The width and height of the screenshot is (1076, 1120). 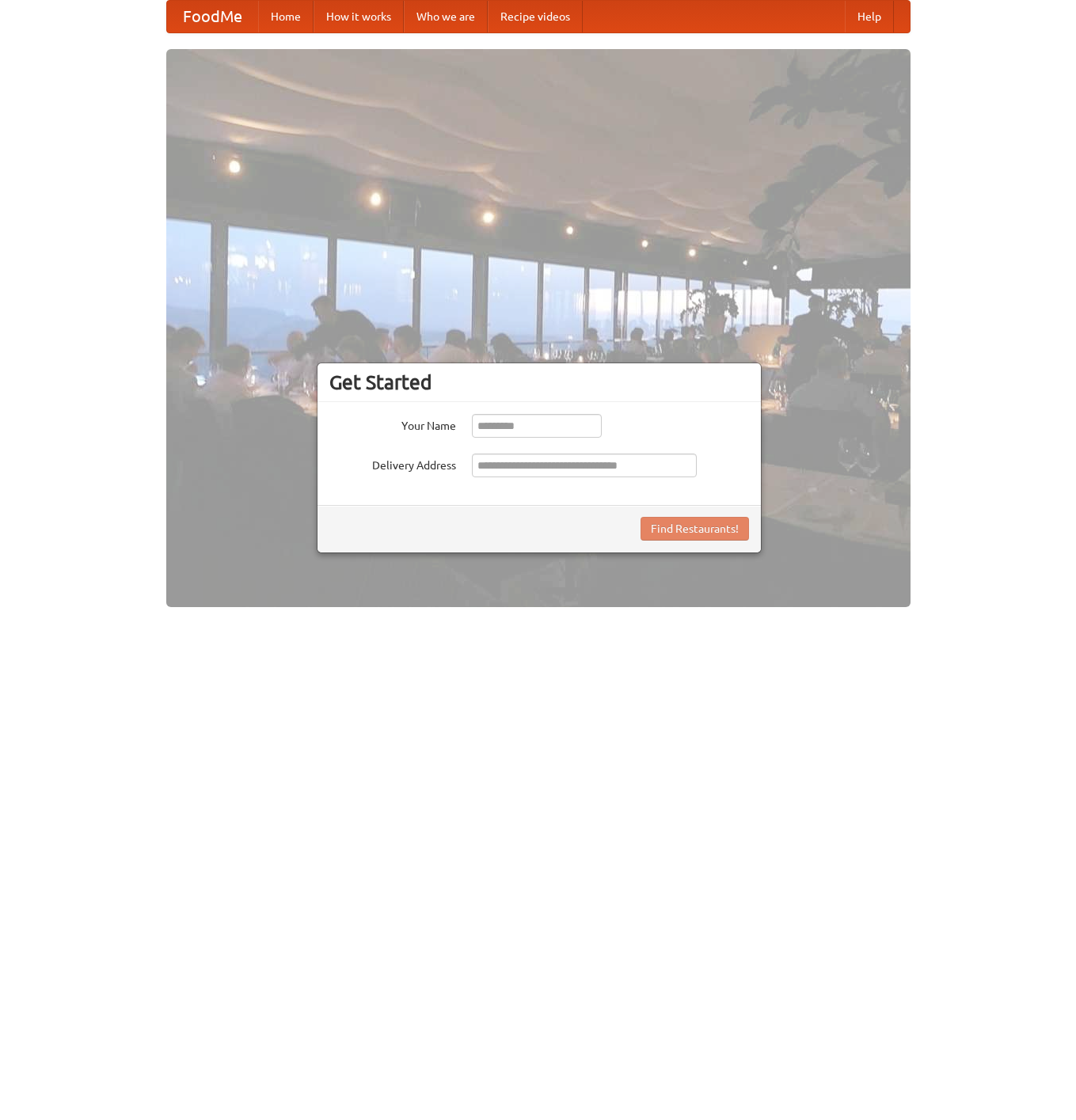 I want to click on a: Recipe videos, so click(x=535, y=16).